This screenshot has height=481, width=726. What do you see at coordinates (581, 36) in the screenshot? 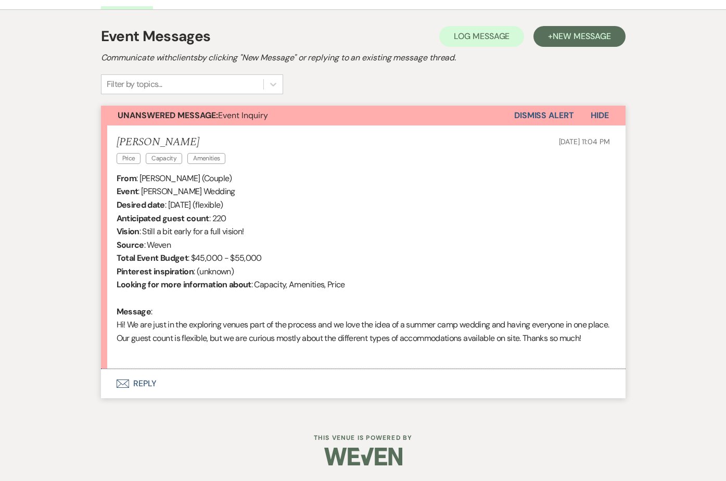
I see `span: New Message` at bounding box center [581, 36].